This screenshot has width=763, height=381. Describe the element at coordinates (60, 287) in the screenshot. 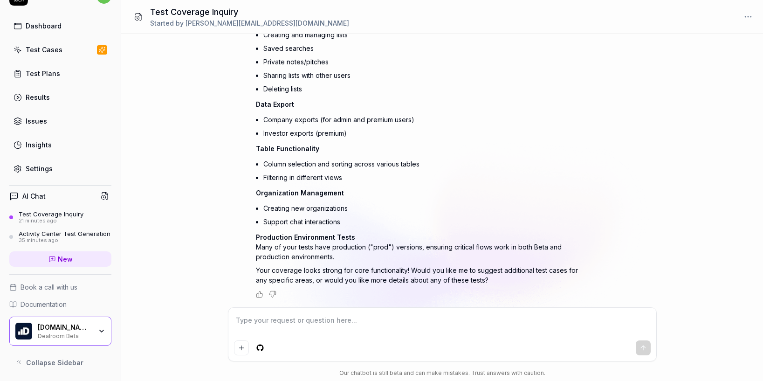

I see `a: Book a call with us` at that location.